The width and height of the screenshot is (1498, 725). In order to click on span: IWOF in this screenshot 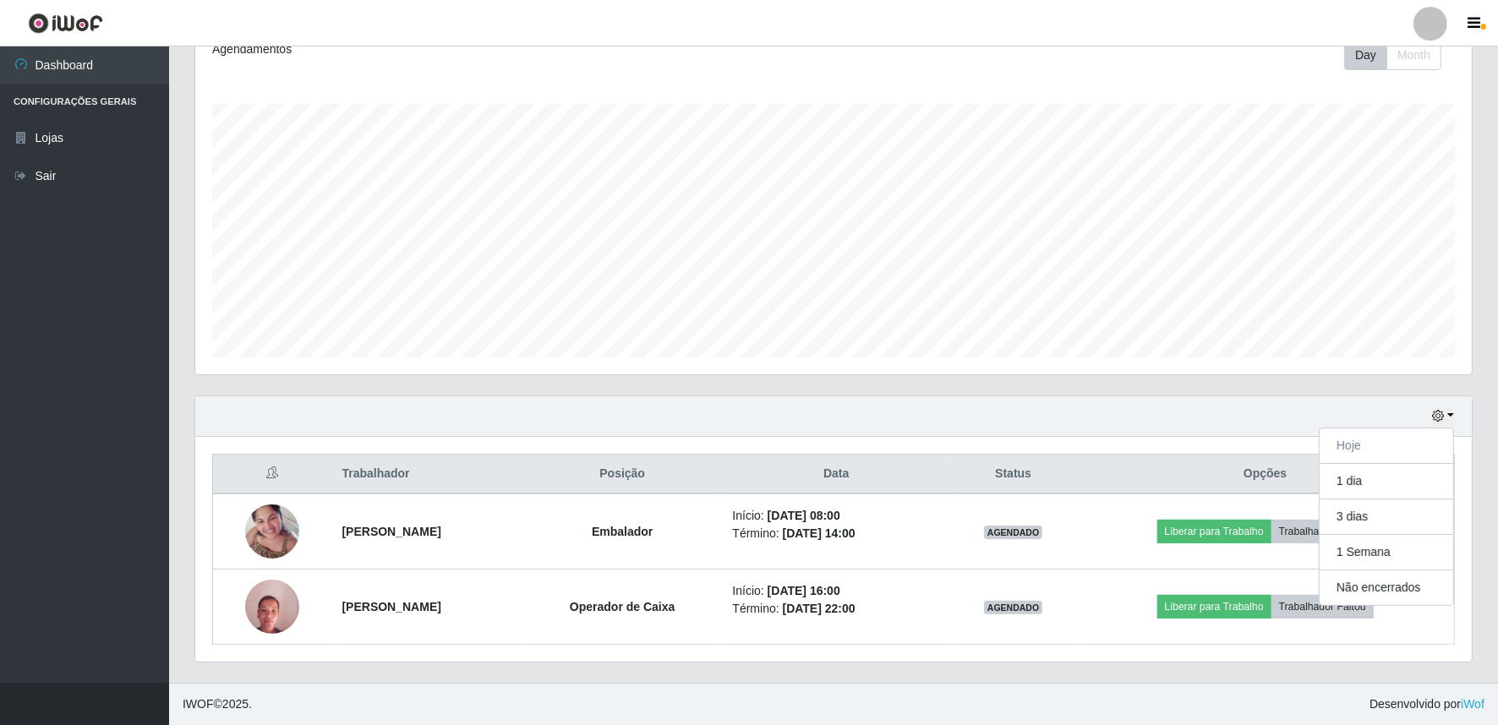, I will do `click(198, 704)`.